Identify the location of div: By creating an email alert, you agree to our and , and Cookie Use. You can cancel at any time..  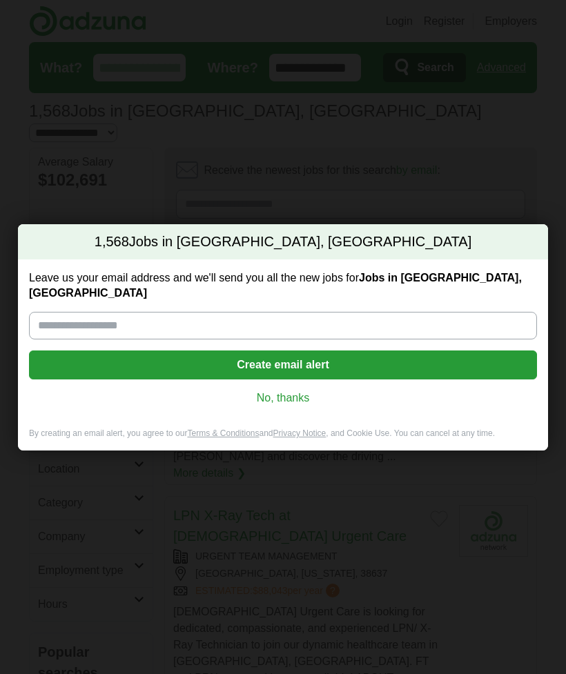
(283, 439).